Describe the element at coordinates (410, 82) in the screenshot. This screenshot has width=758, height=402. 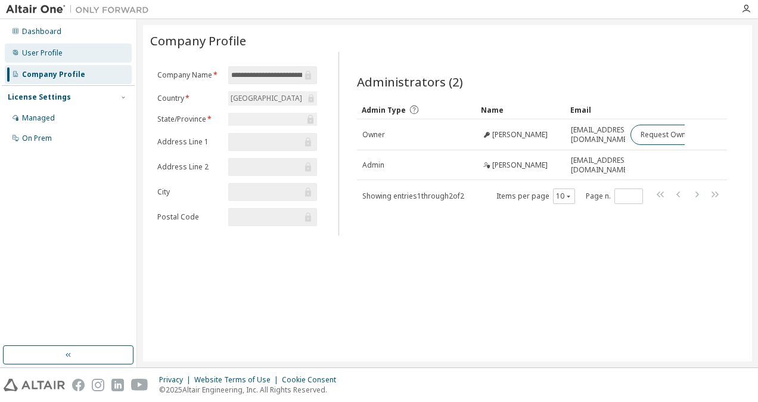
I see `span: Administrators (2)` at that location.